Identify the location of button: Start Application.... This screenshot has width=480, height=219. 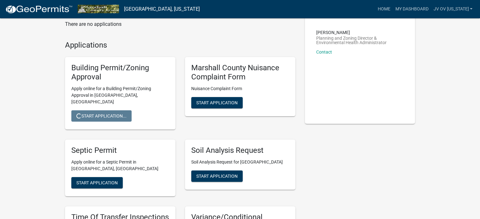
(101, 116).